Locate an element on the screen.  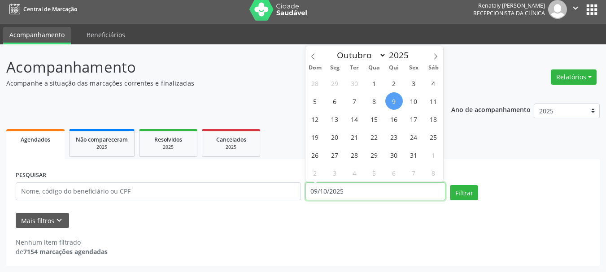
button: Filtrar is located at coordinates (464, 193).